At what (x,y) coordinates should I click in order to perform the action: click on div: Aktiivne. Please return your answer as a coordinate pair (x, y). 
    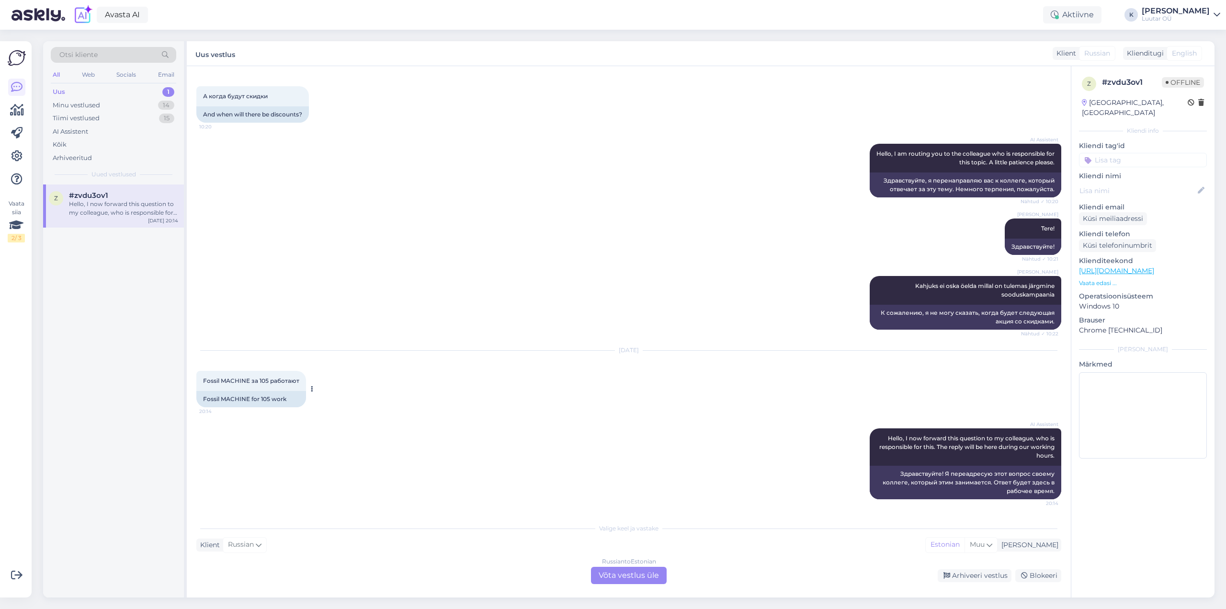
    Looking at the image, I should click on (1072, 15).